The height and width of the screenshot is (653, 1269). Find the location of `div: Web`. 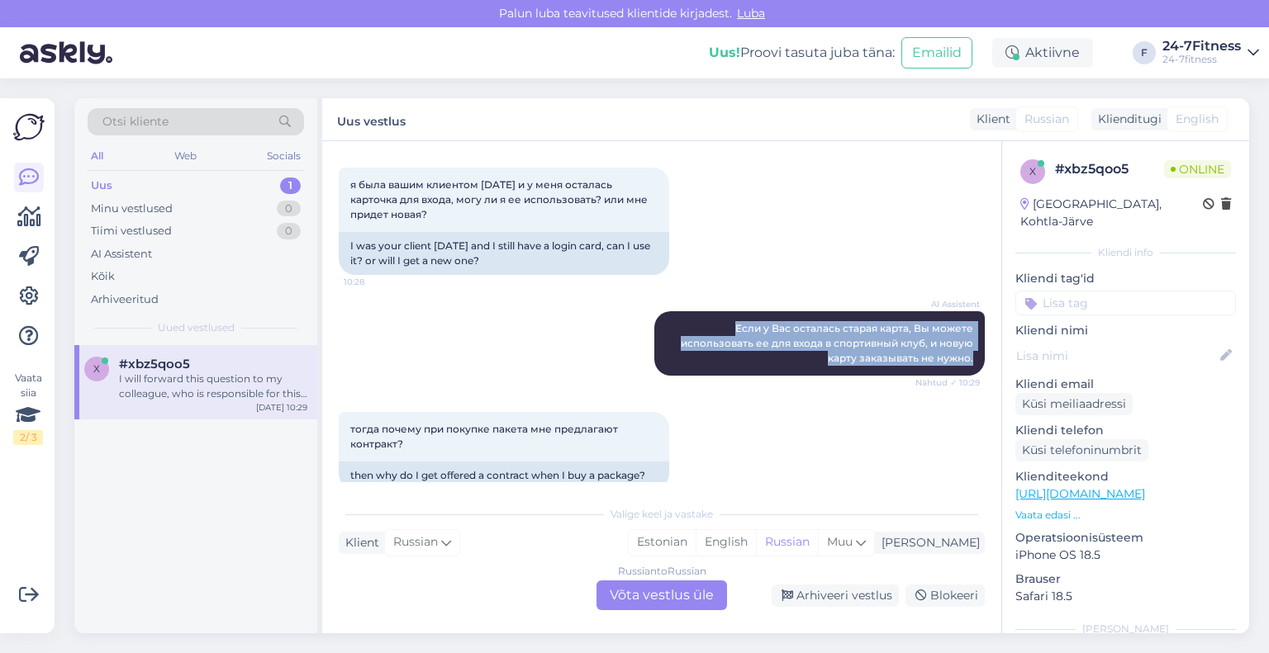

div: Web is located at coordinates (185, 156).